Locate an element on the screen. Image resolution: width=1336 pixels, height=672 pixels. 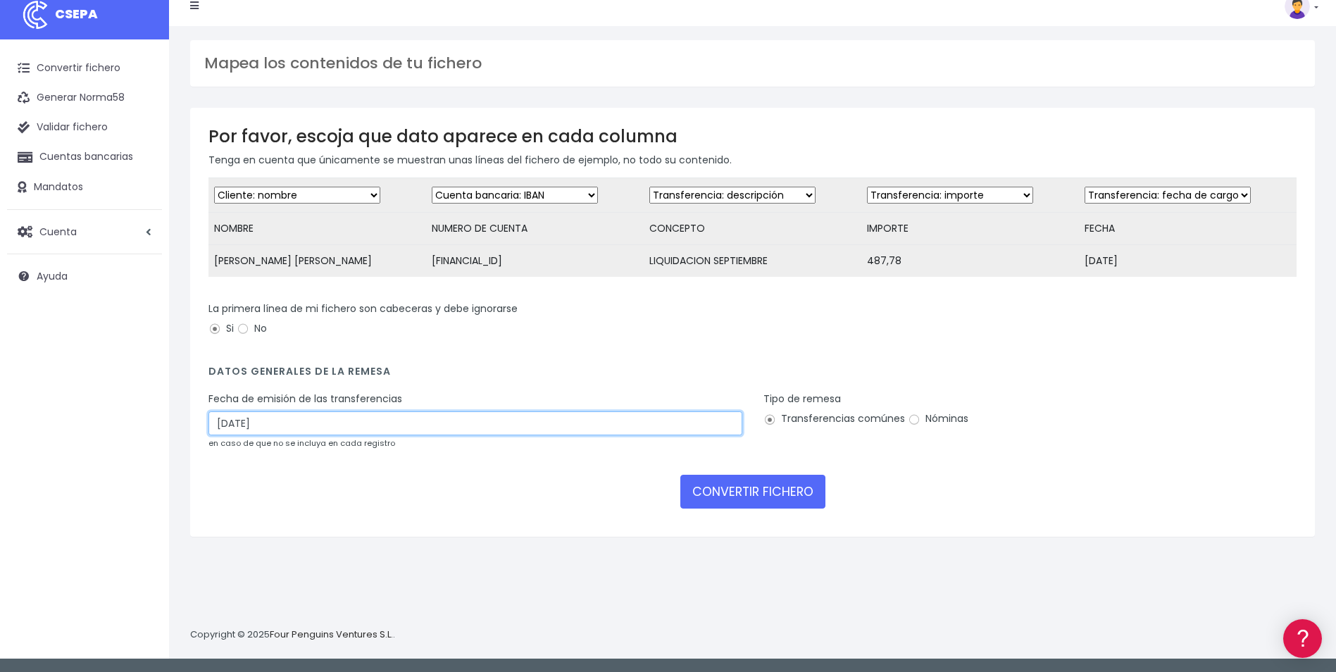
h3: Por favor, escoja que dato aparece en cada columna is located at coordinates (752, 136).